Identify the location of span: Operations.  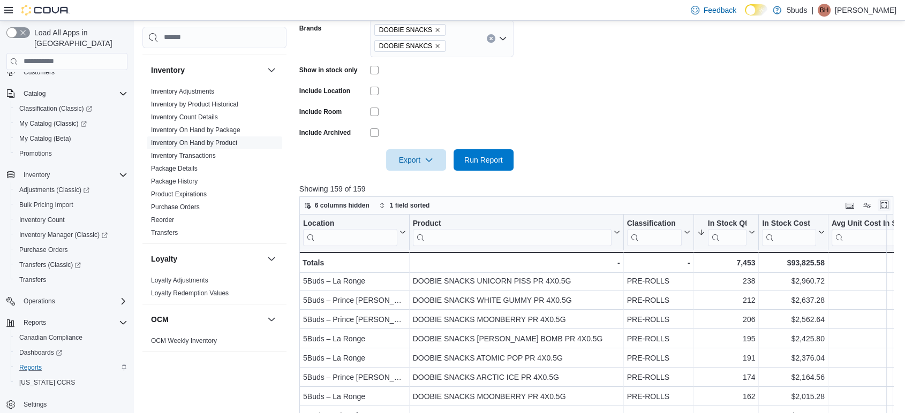
(39, 301).